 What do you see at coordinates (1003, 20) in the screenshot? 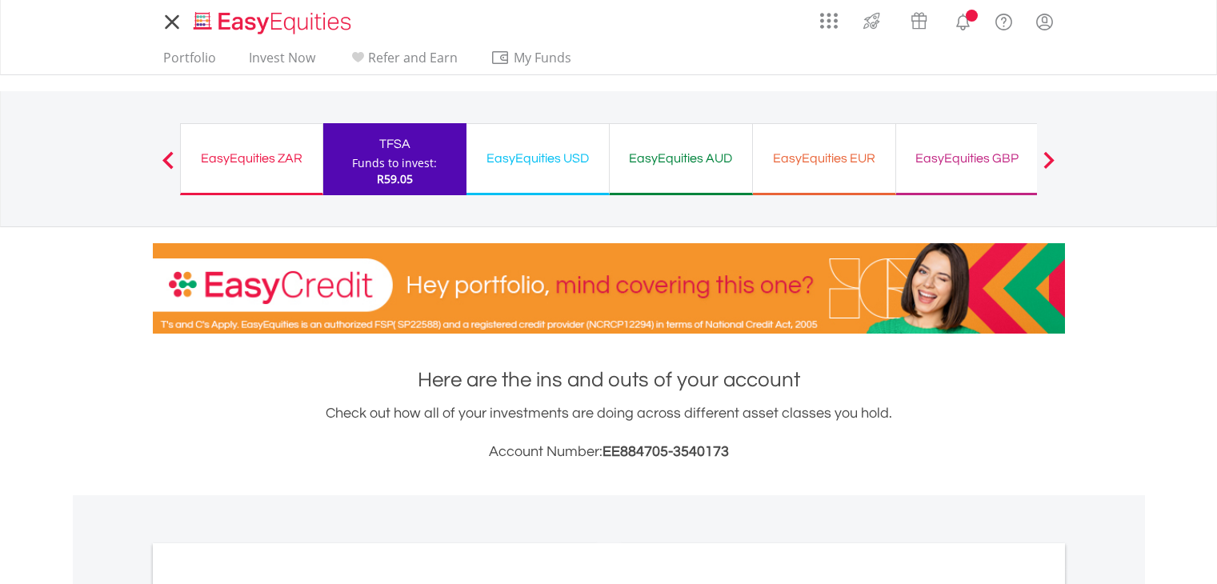
I see `a: FAQ's and Support` at bounding box center [1003, 20].